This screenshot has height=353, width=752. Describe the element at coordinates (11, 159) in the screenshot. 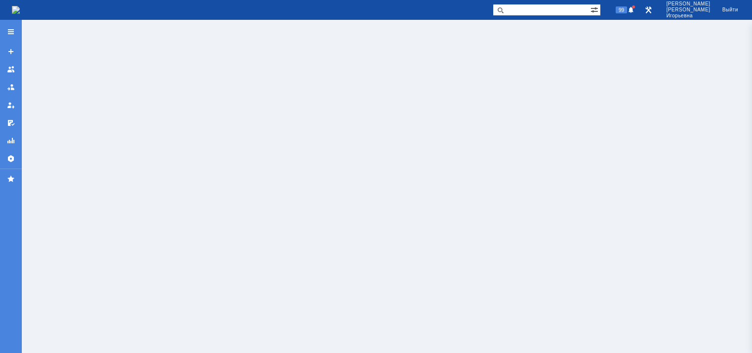

I see `a: Настройки` at that location.